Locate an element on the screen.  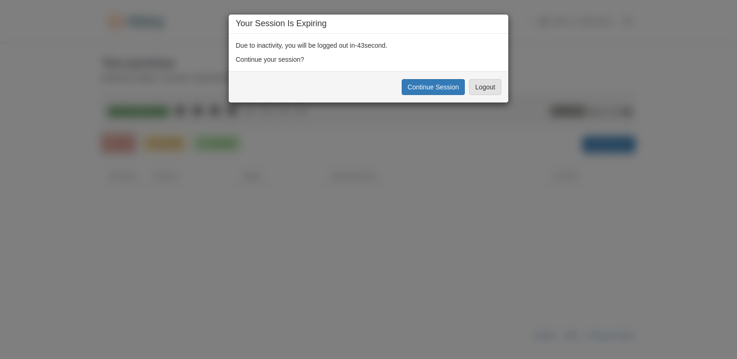
button: Logout is located at coordinates (485, 87).